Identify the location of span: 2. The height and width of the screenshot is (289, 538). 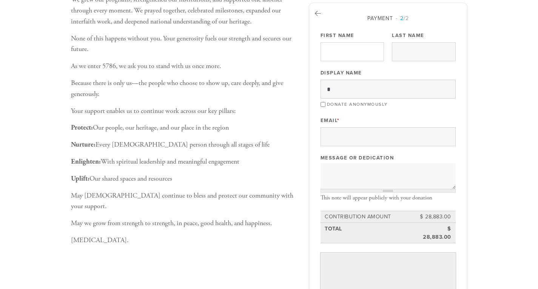
(402, 18).